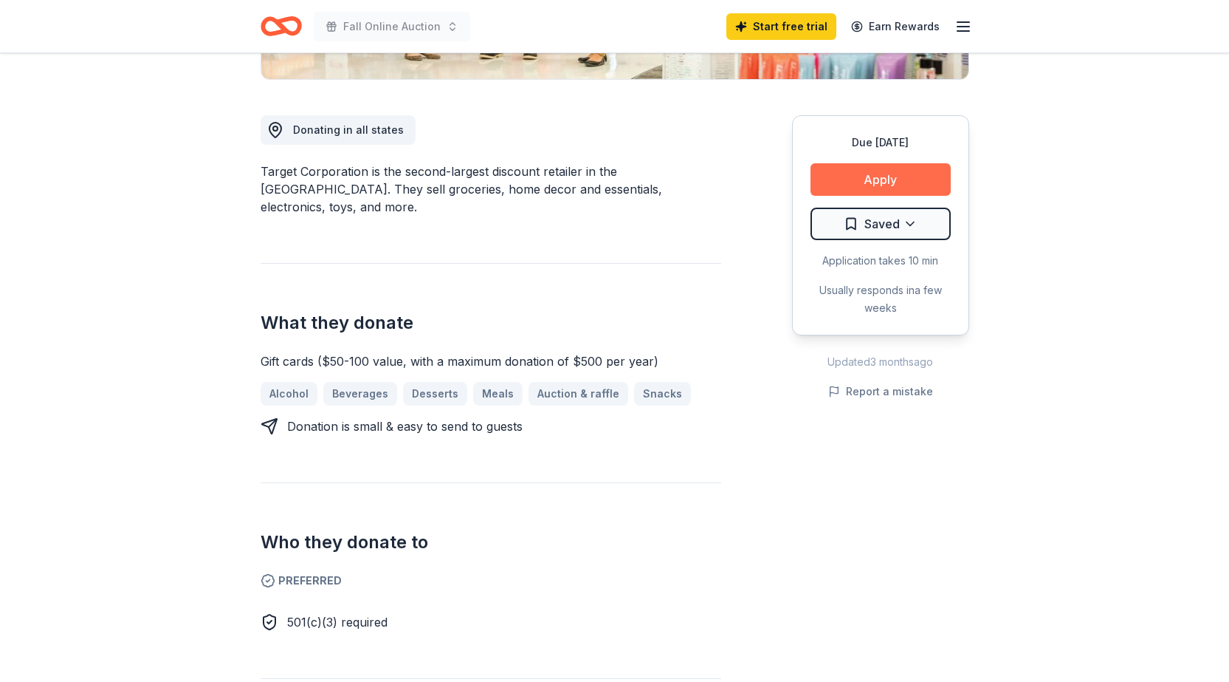 The height and width of the screenshot is (682, 1229). I want to click on h2: Who they donate to, so click(491, 542).